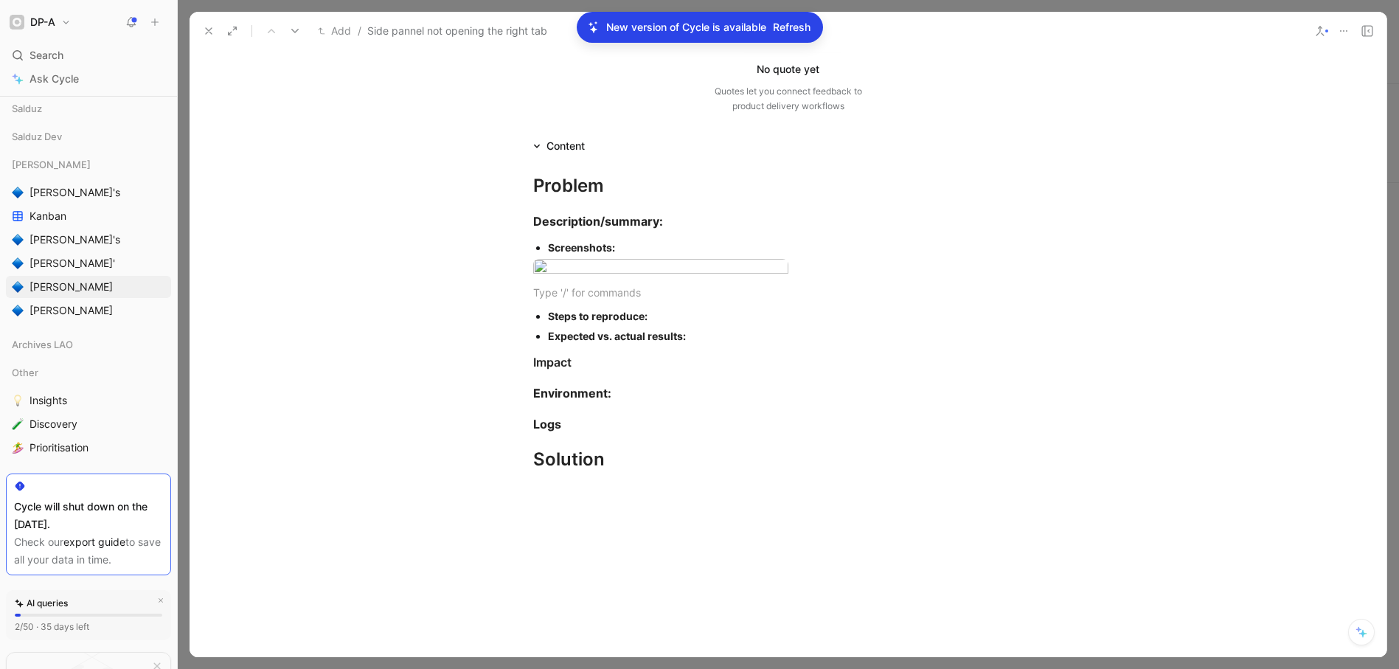 This screenshot has height=669, width=1399. What do you see at coordinates (88, 551) in the screenshot?
I see `div: Check our to save all your data in time.` at bounding box center [88, 551].